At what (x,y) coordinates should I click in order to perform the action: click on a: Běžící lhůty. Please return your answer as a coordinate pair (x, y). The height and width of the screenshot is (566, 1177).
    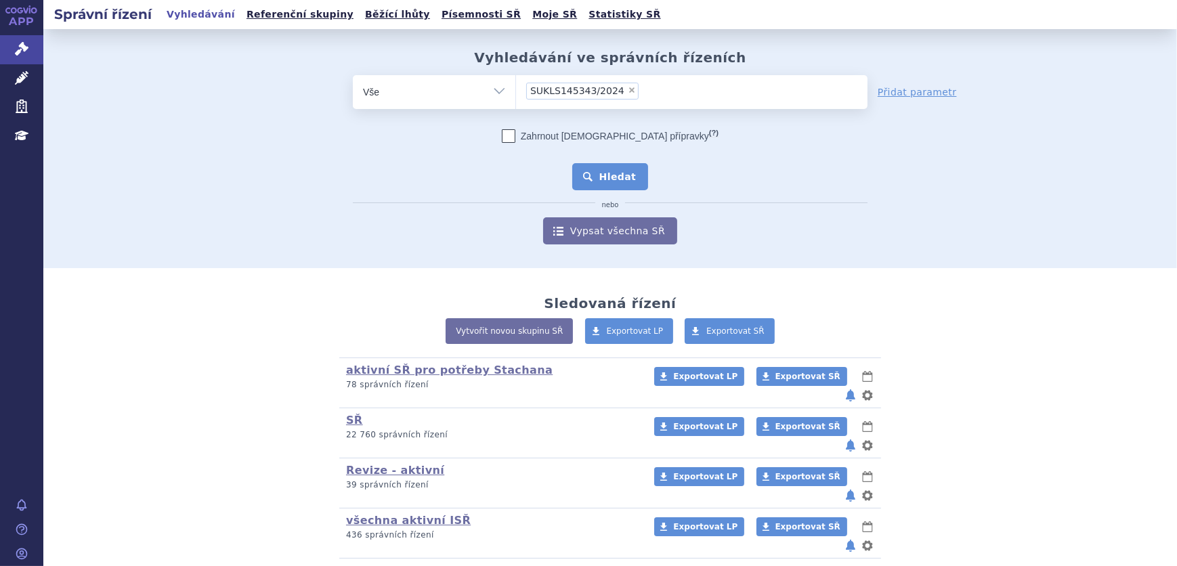
    Looking at the image, I should click on (397, 14).